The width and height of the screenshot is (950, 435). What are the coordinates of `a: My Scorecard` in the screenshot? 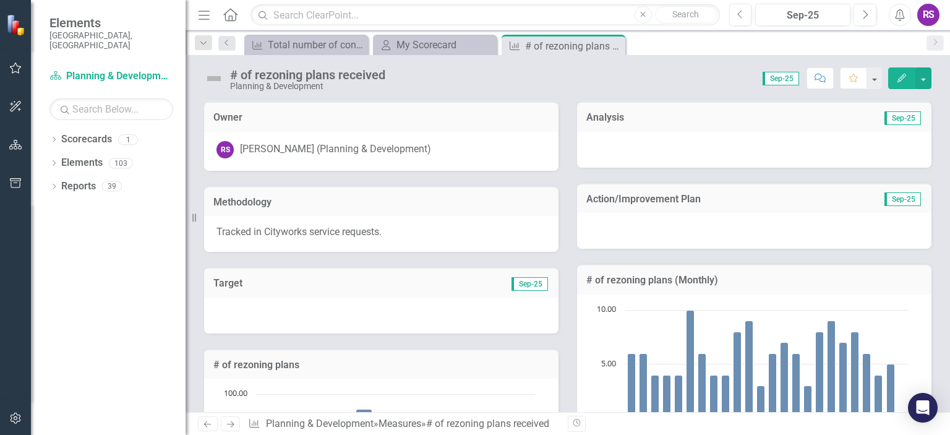 It's located at (435, 45).